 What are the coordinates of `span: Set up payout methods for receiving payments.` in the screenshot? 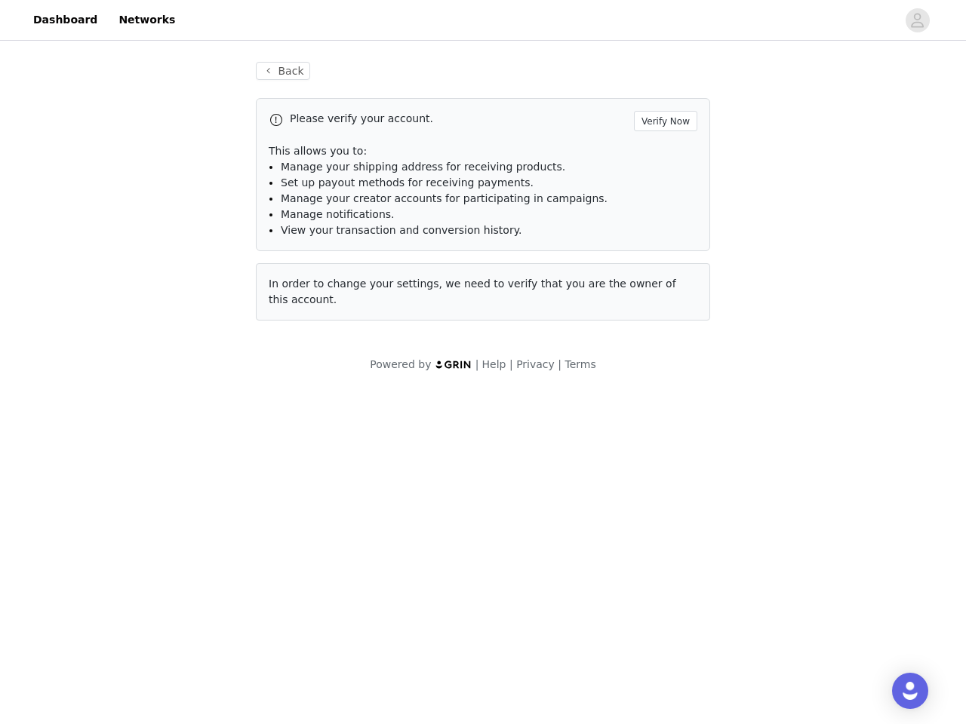 It's located at (407, 183).